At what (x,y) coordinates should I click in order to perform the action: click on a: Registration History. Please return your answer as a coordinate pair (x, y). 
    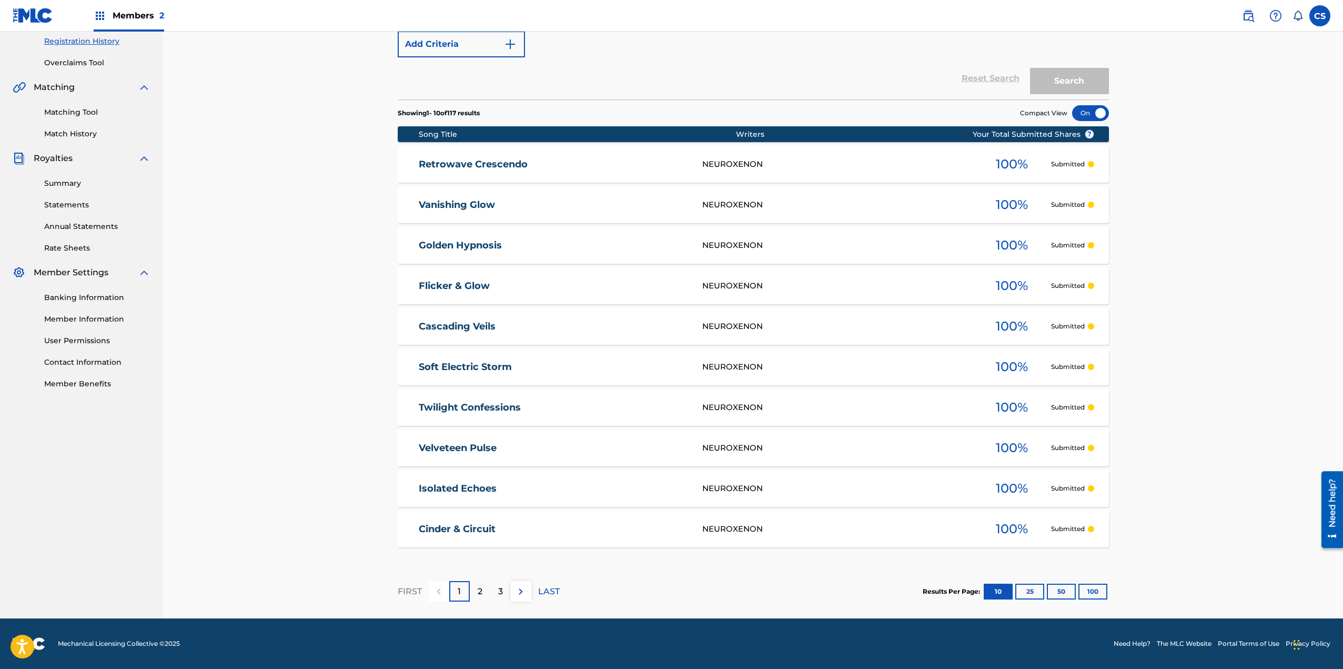
    Looking at the image, I should click on (97, 41).